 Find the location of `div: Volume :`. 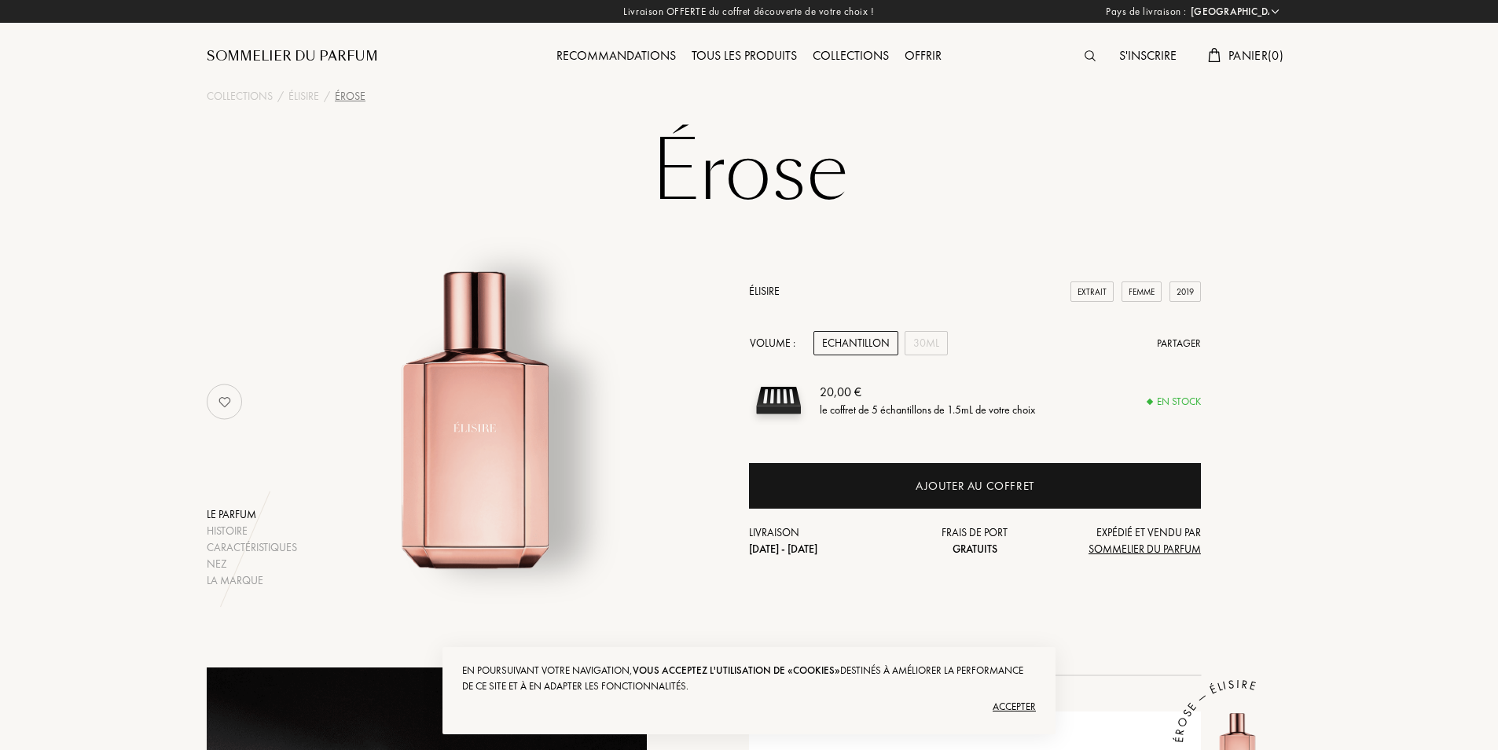

div: Volume : is located at coordinates (777, 343).